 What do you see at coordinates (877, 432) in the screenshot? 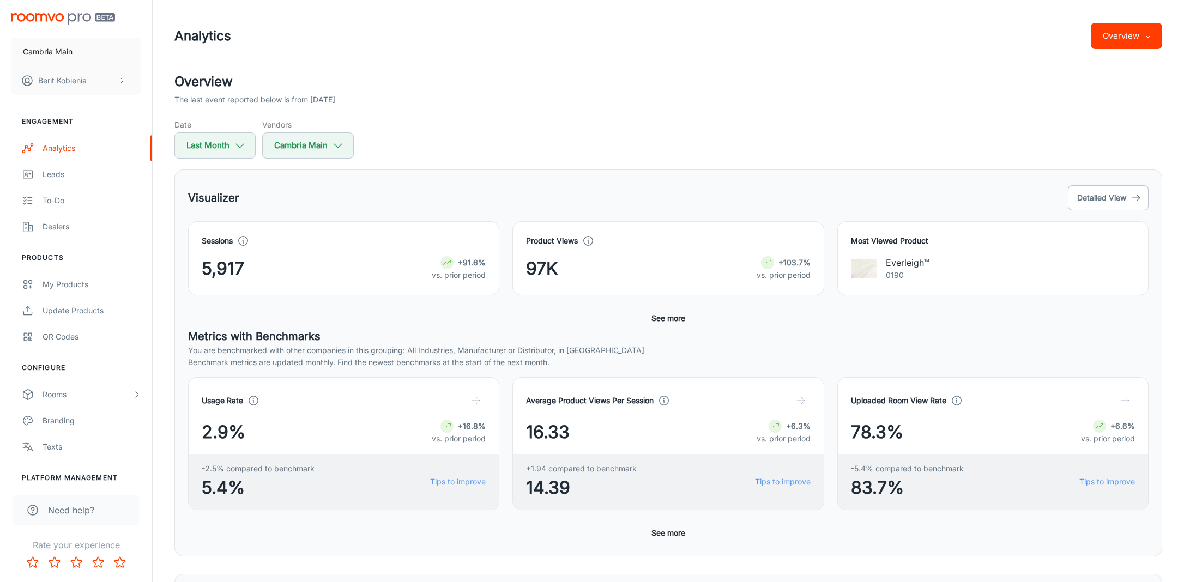
I see `span: 78.3%` at bounding box center [877, 432].